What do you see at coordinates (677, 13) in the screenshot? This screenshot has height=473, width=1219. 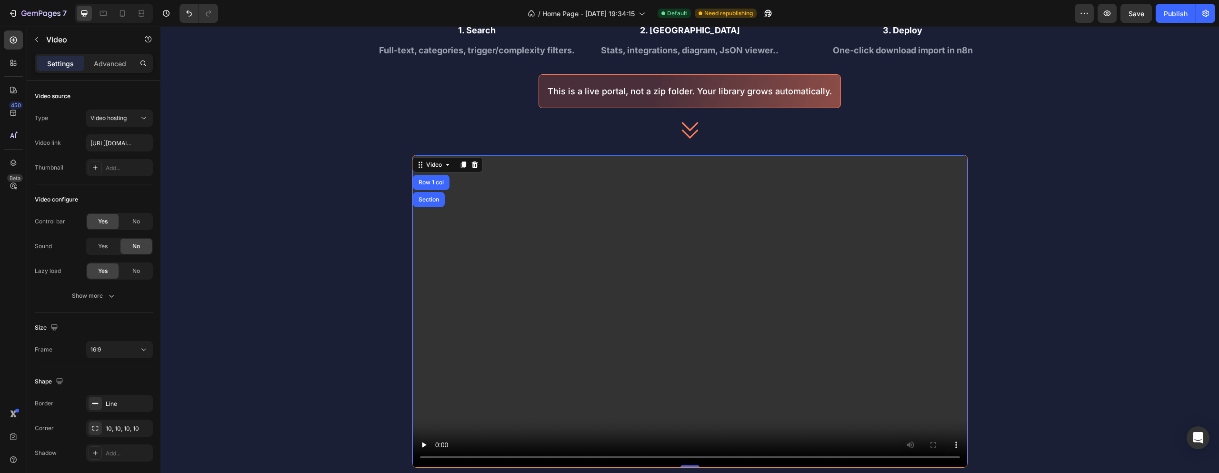 I see `span: Default` at bounding box center [677, 13].